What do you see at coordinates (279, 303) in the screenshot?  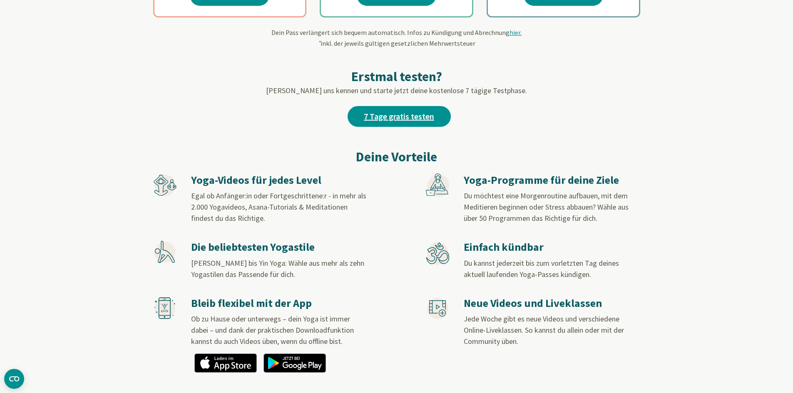 I see `h3: Bleib flexibel mit der App` at bounding box center [279, 303].